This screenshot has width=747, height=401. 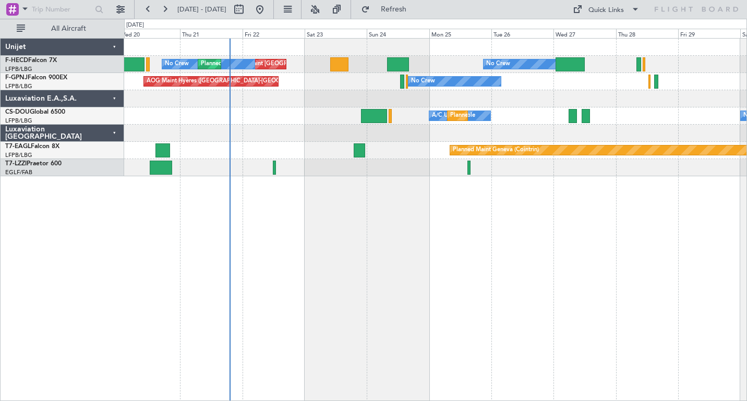 What do you see at coordinates (522, 33) in the screenshot?
I see `div: Tue 26` at bounding box center [522, 33].